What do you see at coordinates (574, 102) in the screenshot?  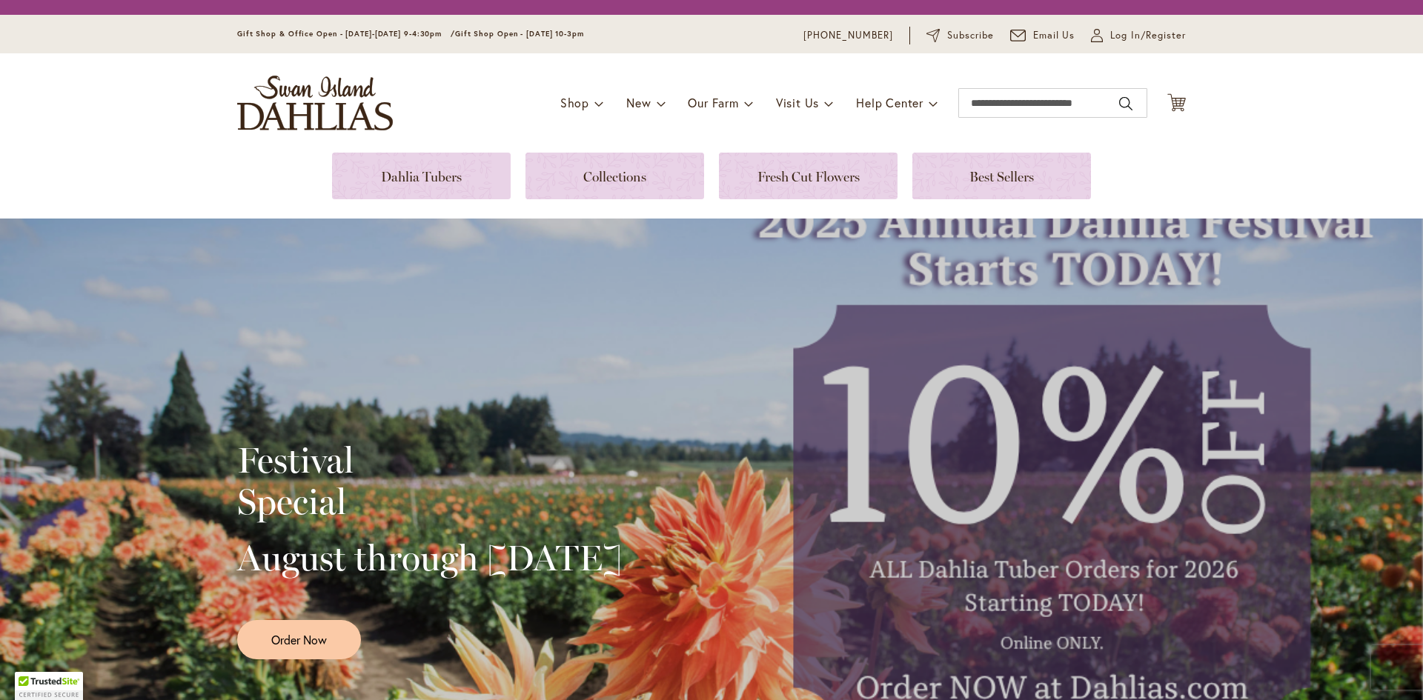 I see `span: Shop` at bounding box center [574, 102].